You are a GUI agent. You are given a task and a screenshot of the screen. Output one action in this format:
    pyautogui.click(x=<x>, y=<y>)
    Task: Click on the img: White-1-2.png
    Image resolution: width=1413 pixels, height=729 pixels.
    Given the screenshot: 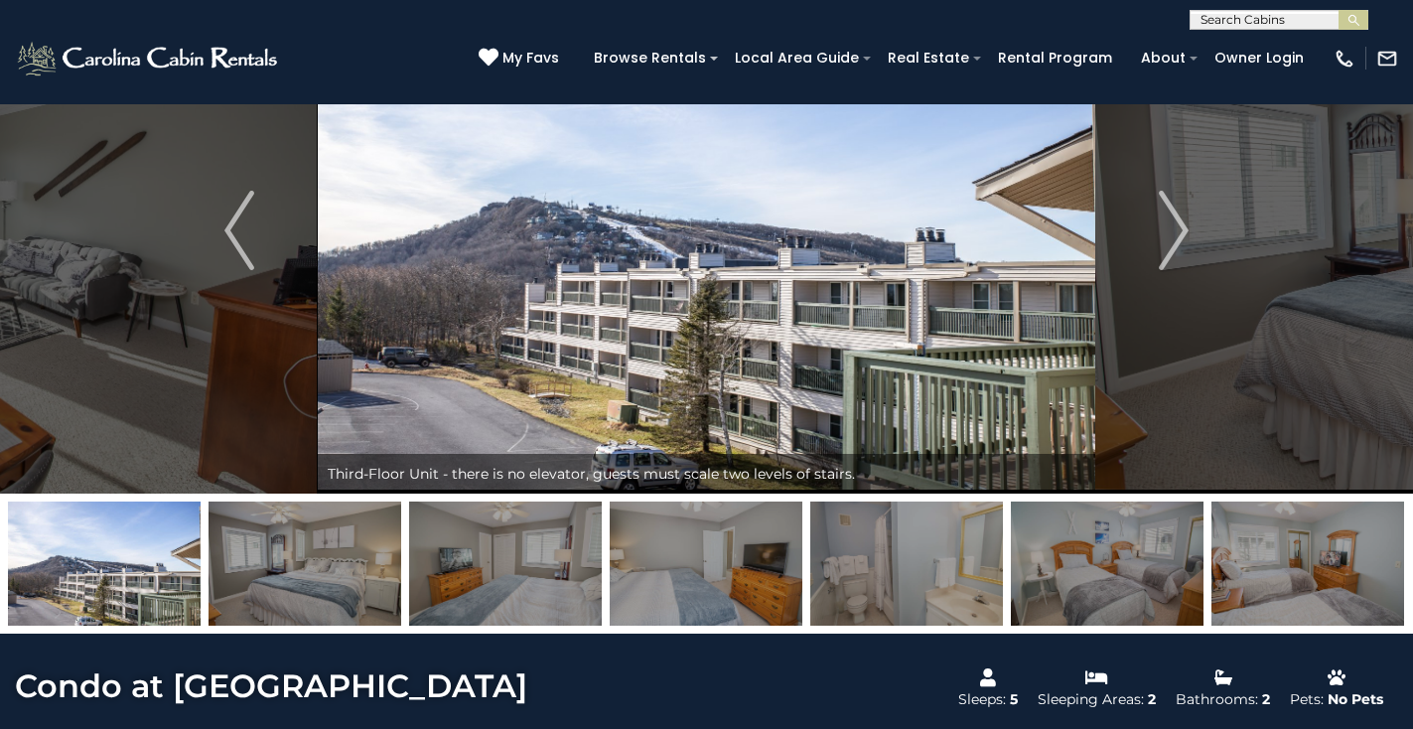 What is the action you would take?
    pyautogui.click(x=149, y=59)
    